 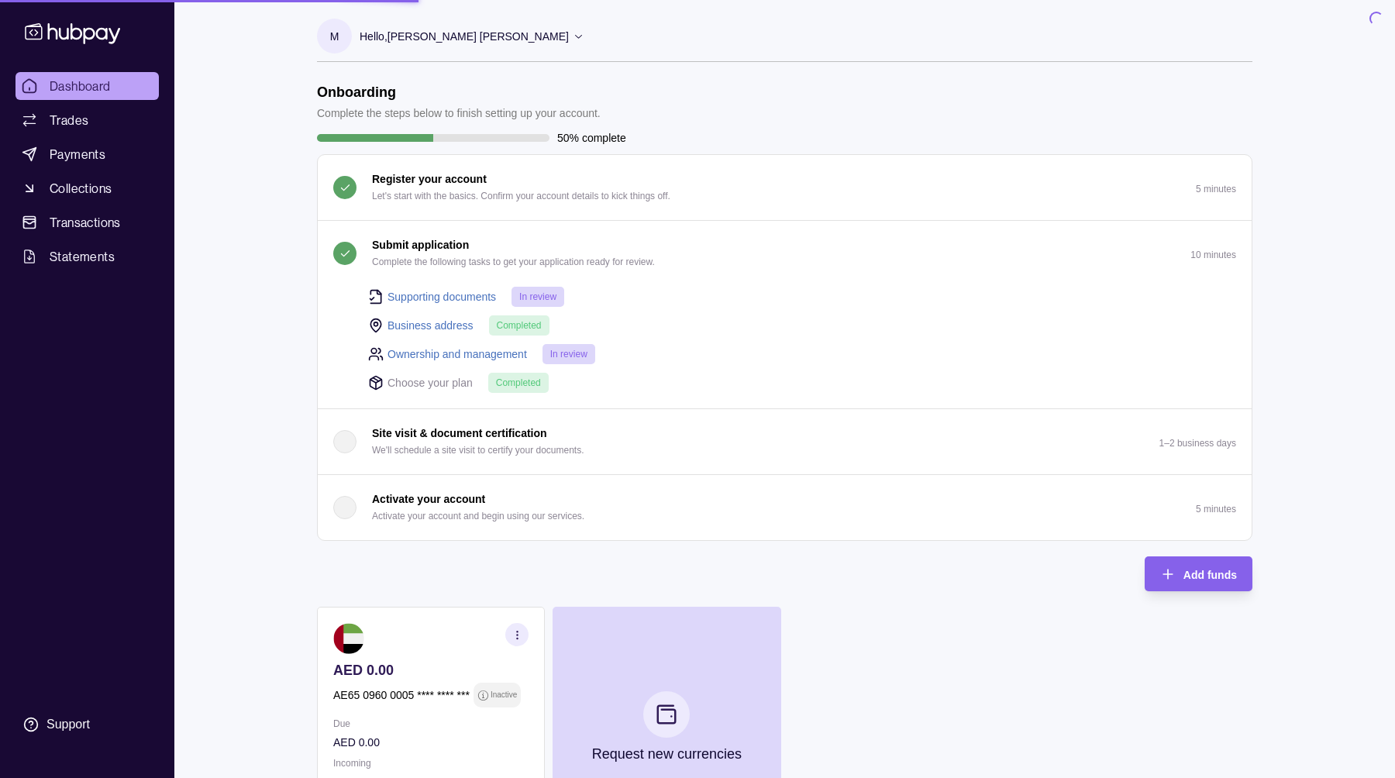 What do you see at coordinates (478, 450) in the screenshot?
I see `p: We'll schedule a site visit to certify your documents.` at bounding box center [478, 450].